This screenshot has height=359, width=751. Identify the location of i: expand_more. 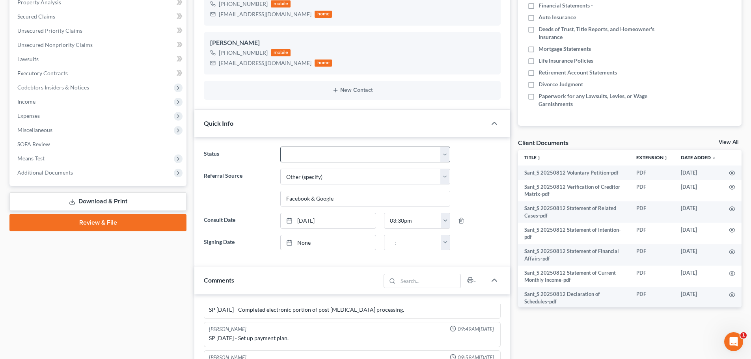
(714, 158).